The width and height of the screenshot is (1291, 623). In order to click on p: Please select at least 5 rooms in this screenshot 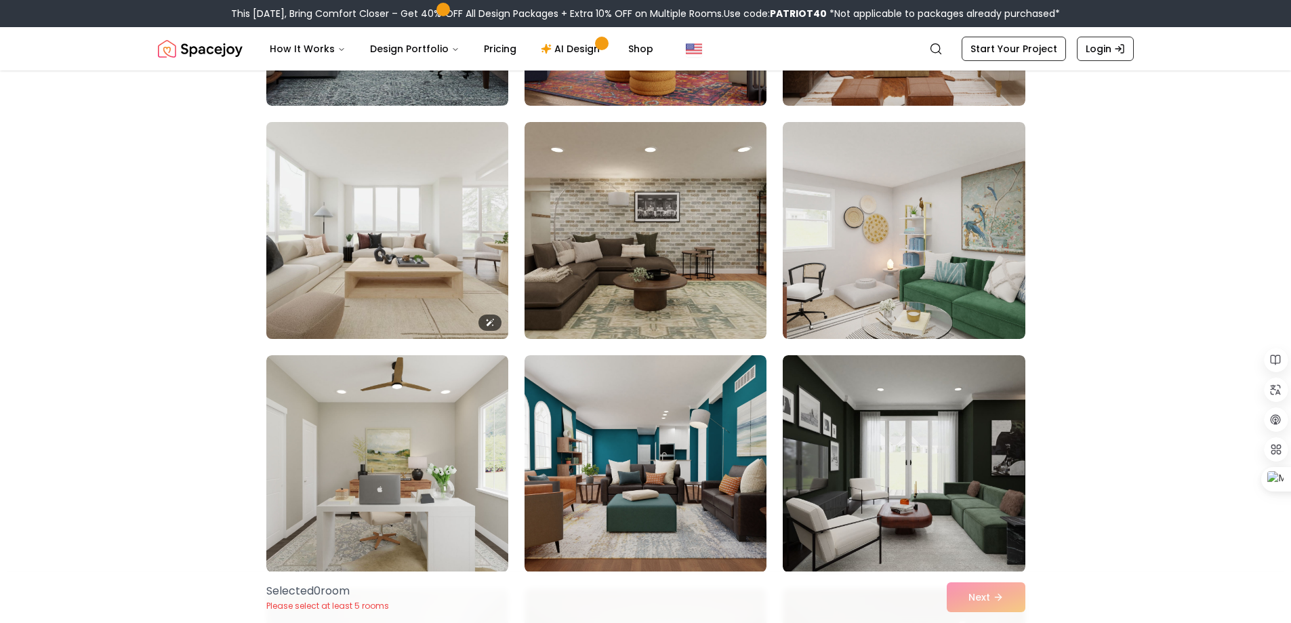, I will do `click(327, 606)`.